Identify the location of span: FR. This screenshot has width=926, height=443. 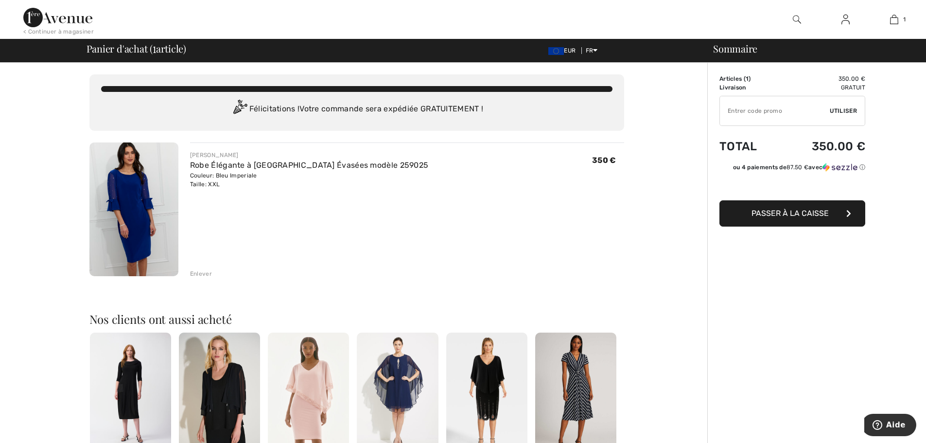
(592, 51).